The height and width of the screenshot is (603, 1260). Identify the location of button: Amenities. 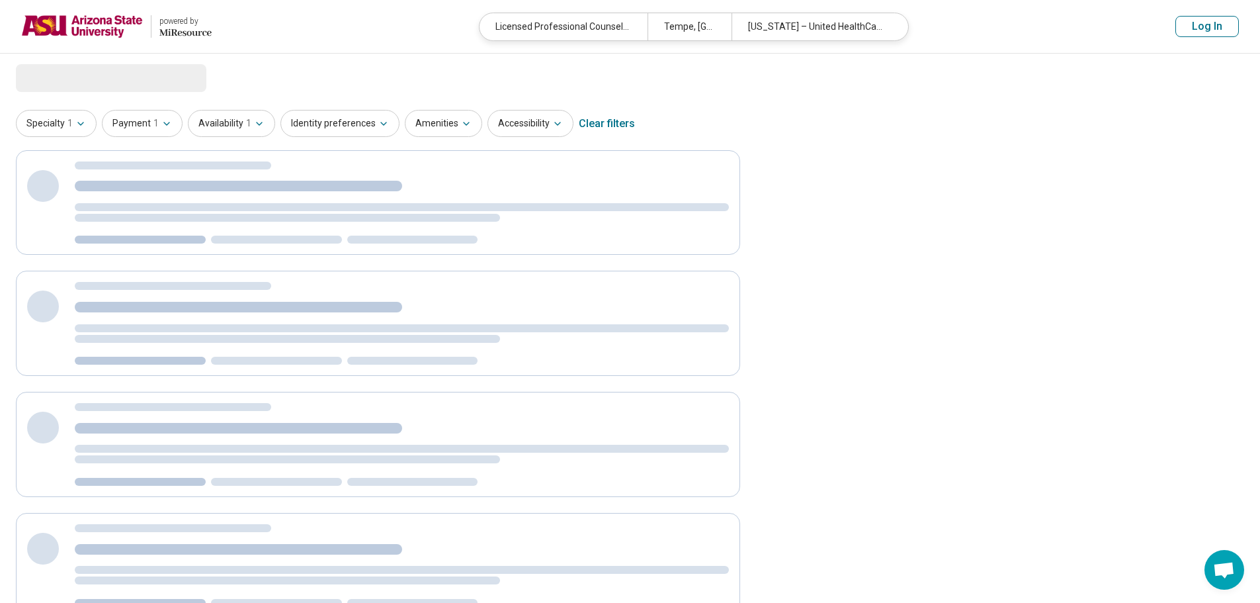
(443, 123).